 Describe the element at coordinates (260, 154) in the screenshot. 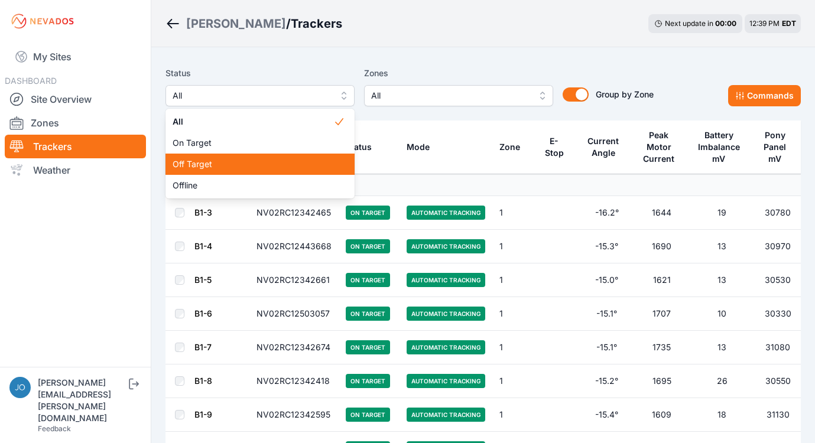

I see `div: All` at that location.